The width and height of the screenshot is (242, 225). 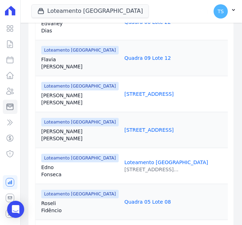 What do you see at coordinates (80, 171) in the screenshot?
I see `a: EdnoFonseca` at bounding box center [80, 171].